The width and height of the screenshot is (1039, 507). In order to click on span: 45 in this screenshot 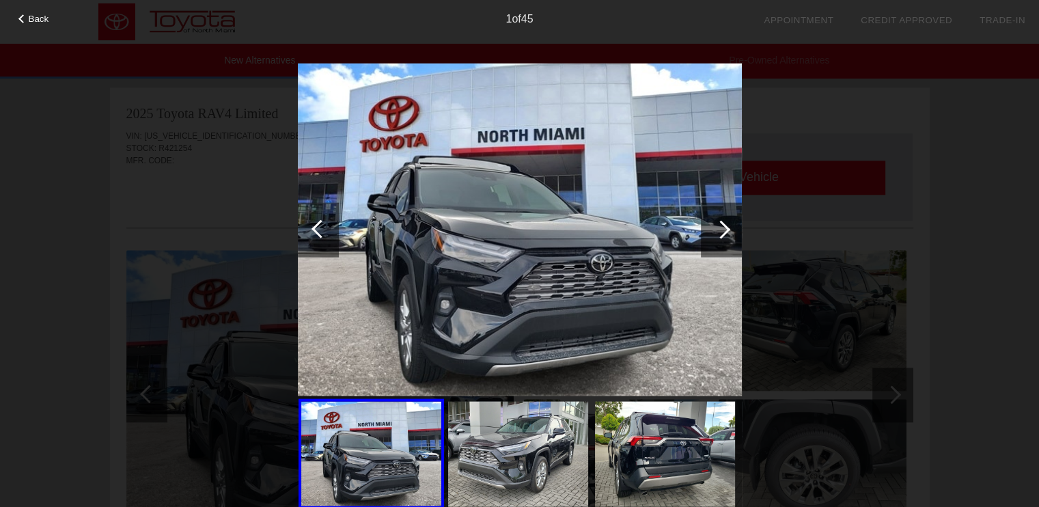, I will do `click(527, 18)`.